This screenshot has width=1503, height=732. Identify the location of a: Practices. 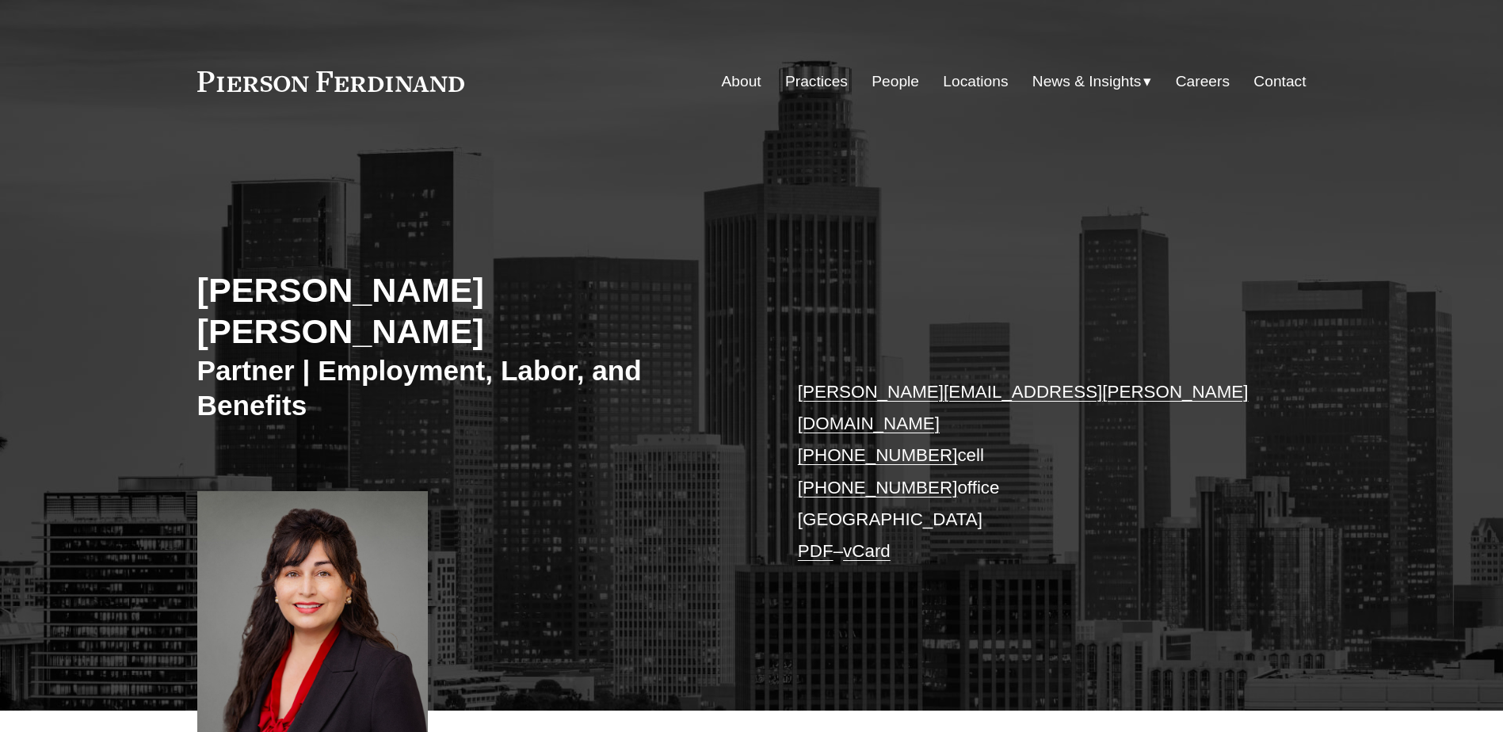
(816, 82).